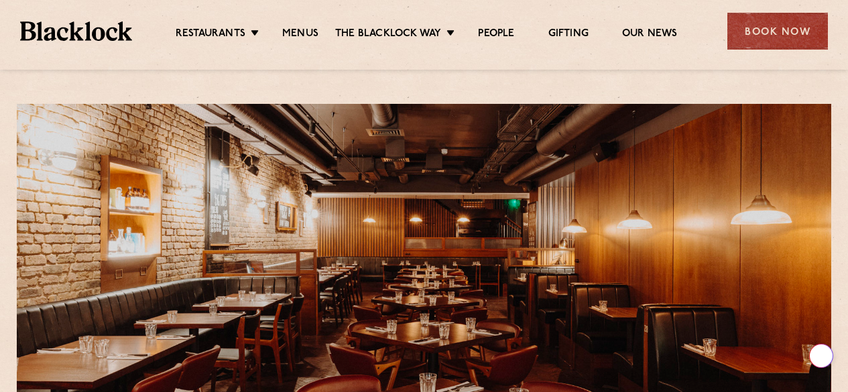  I want to click on a: People, so click(496, 35).